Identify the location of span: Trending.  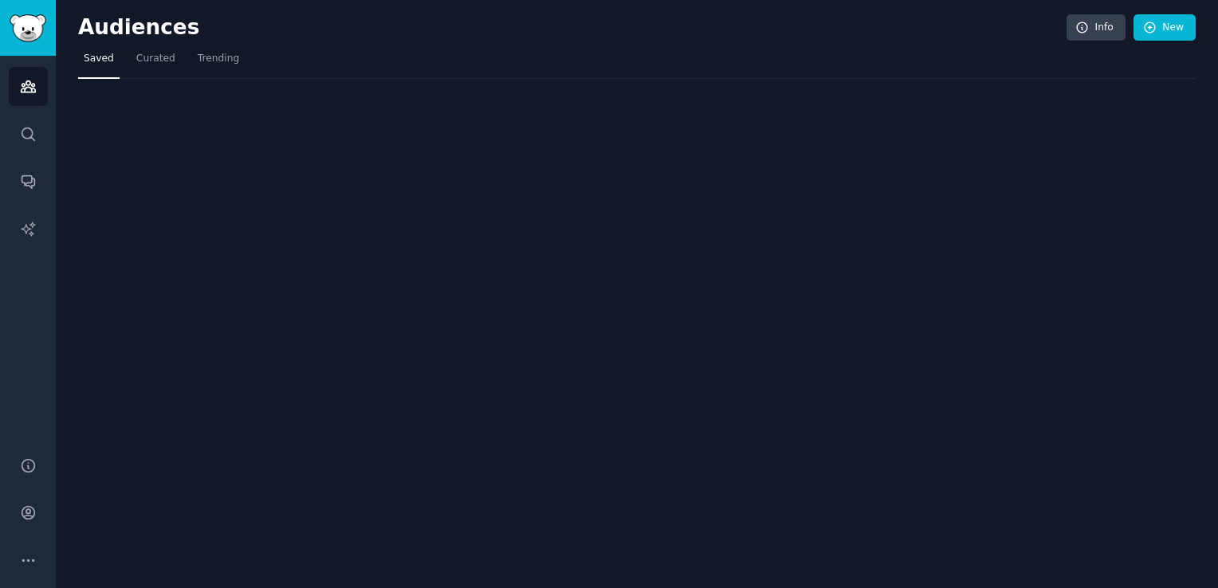
(218, 59).